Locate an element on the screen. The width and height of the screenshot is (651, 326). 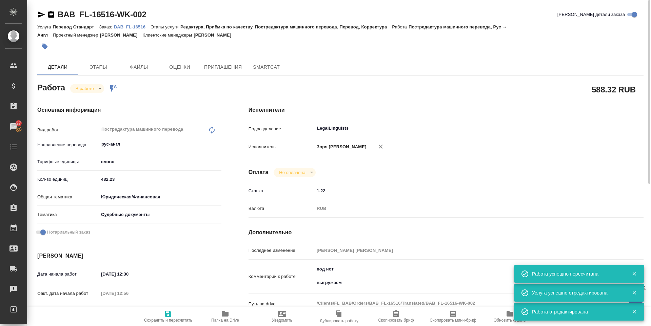
div: Услуга успешно отредактирована is located at coordinates (577, 293).